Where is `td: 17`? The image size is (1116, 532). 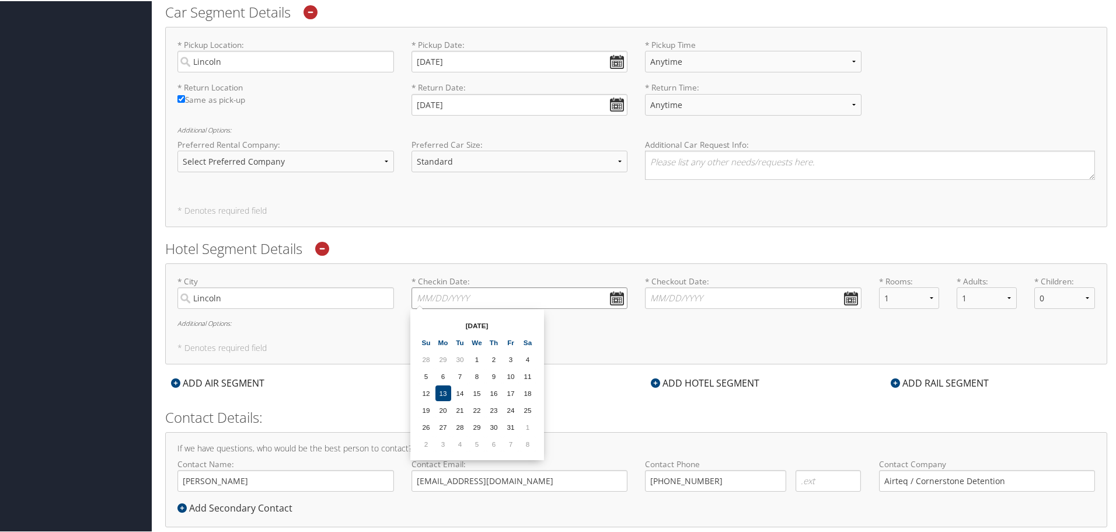
td: 17 is located at coordinates (511, 392).